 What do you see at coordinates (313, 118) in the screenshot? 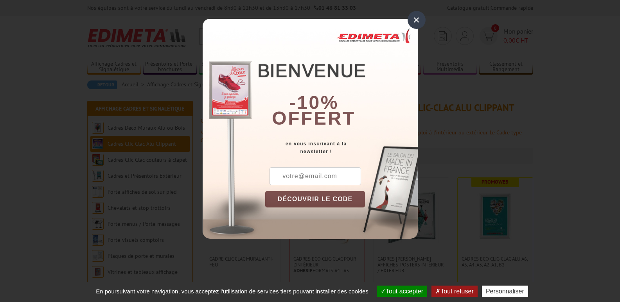
I see `font: offert` at bounding box center [313, 118].